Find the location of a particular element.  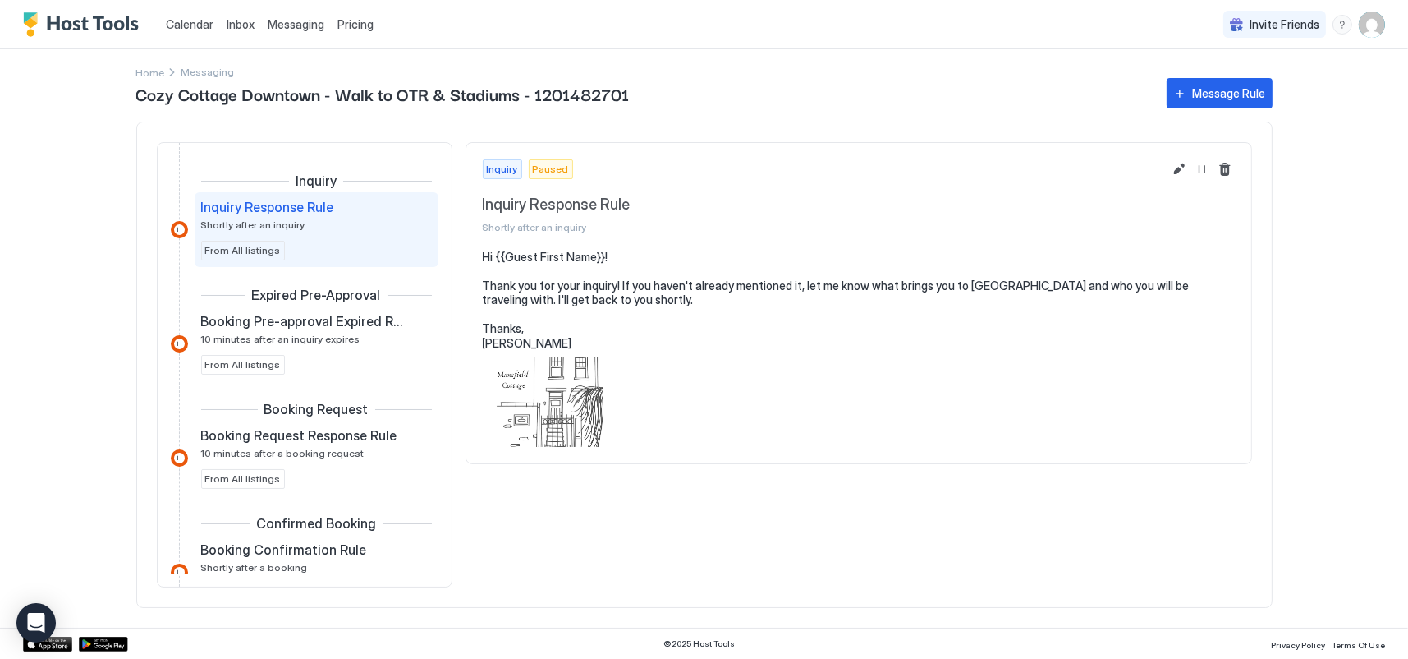

button: Delete message rule is located at coordinates (1225, 169).